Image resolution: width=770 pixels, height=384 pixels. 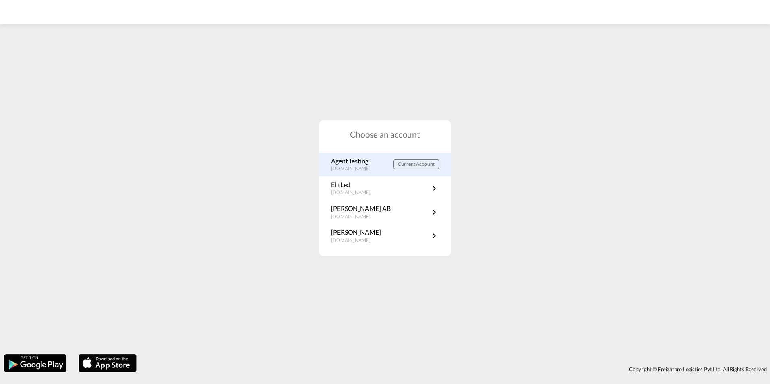 What do you see at coordinates (385, 134) in the screenshot?
I see `h1: Choose an account` at bounding box center [385, 134].